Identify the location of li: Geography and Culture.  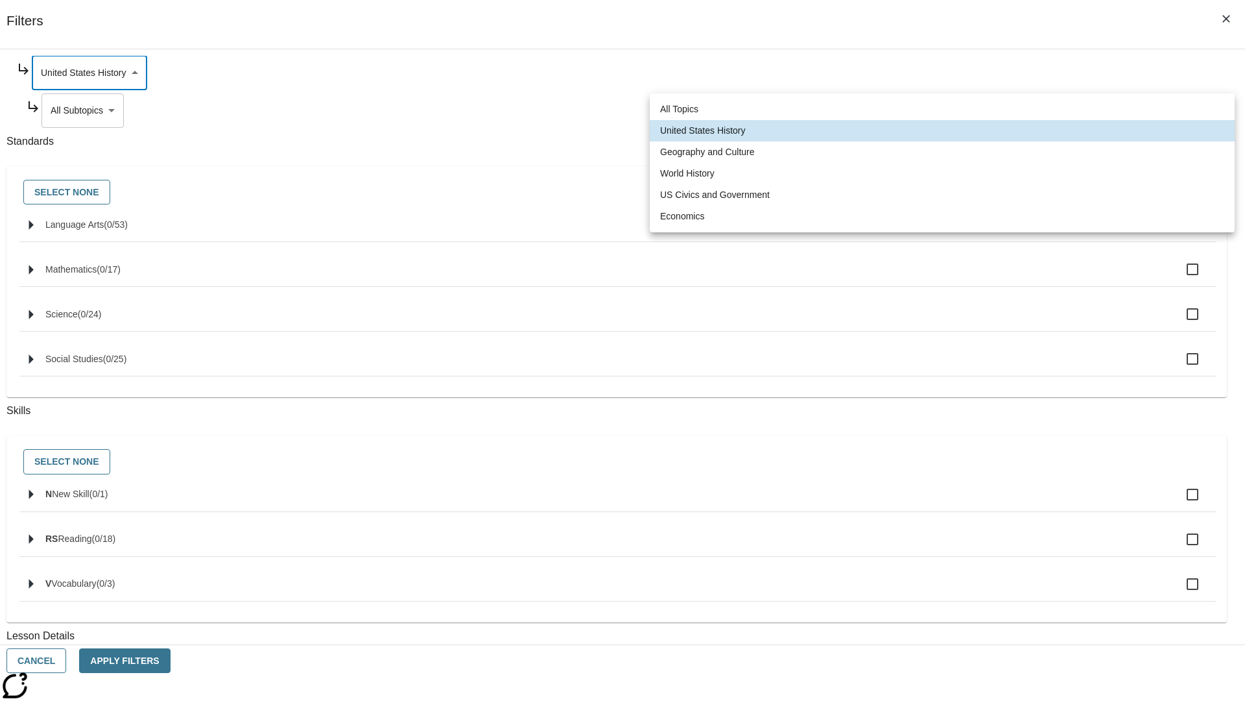
(943, 152).